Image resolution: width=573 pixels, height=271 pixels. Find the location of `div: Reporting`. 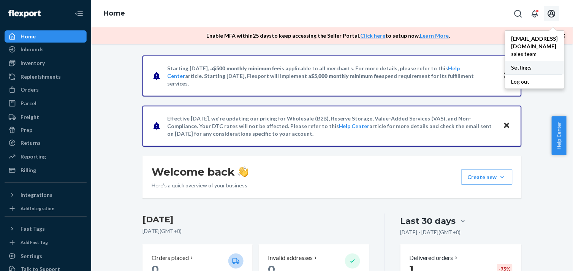

div: Reporting is located at coordinates (33, 156).